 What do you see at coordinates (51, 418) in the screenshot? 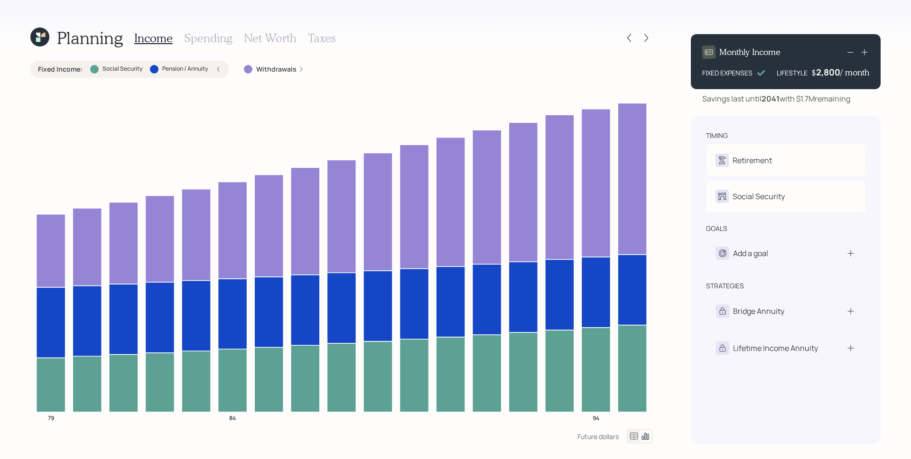
I see `tspan: 79` at bounding box center [51, 418].